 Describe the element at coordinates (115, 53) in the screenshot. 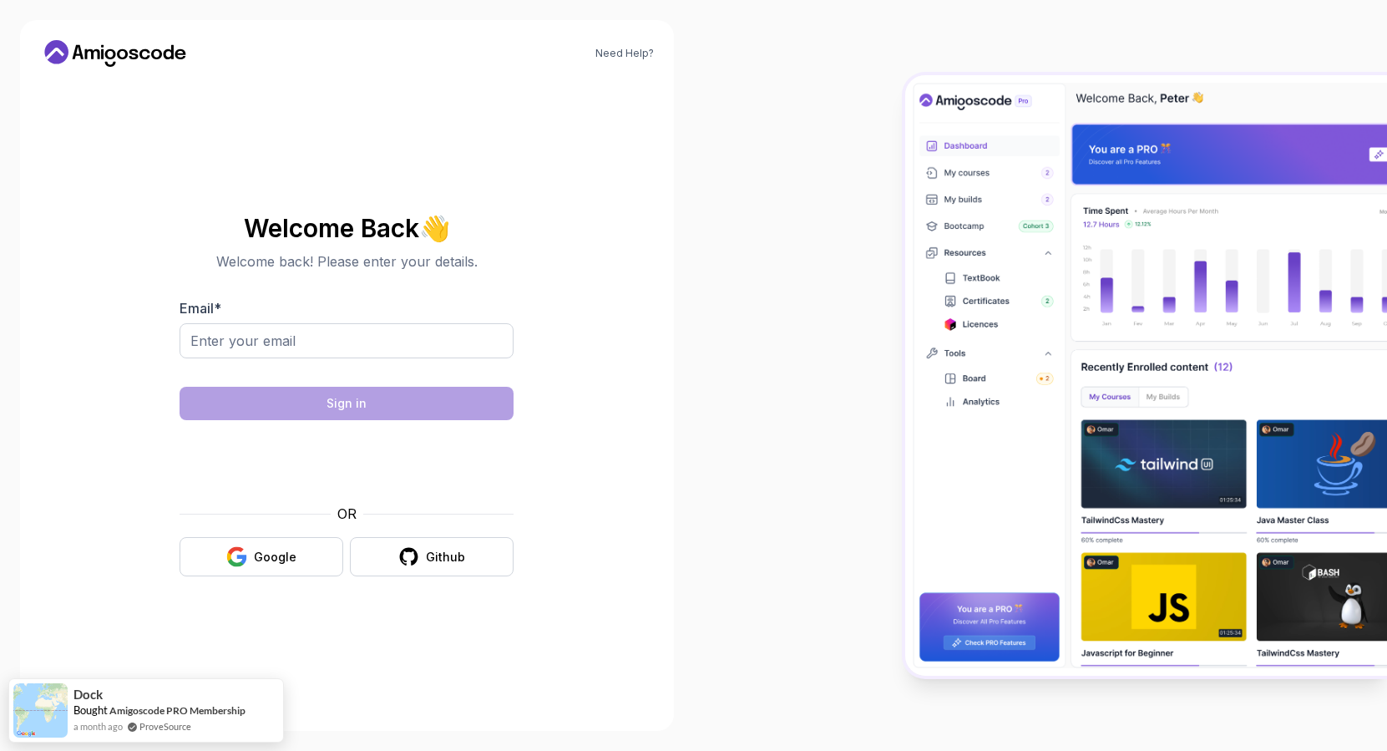

I see `a: Home link` at that location.